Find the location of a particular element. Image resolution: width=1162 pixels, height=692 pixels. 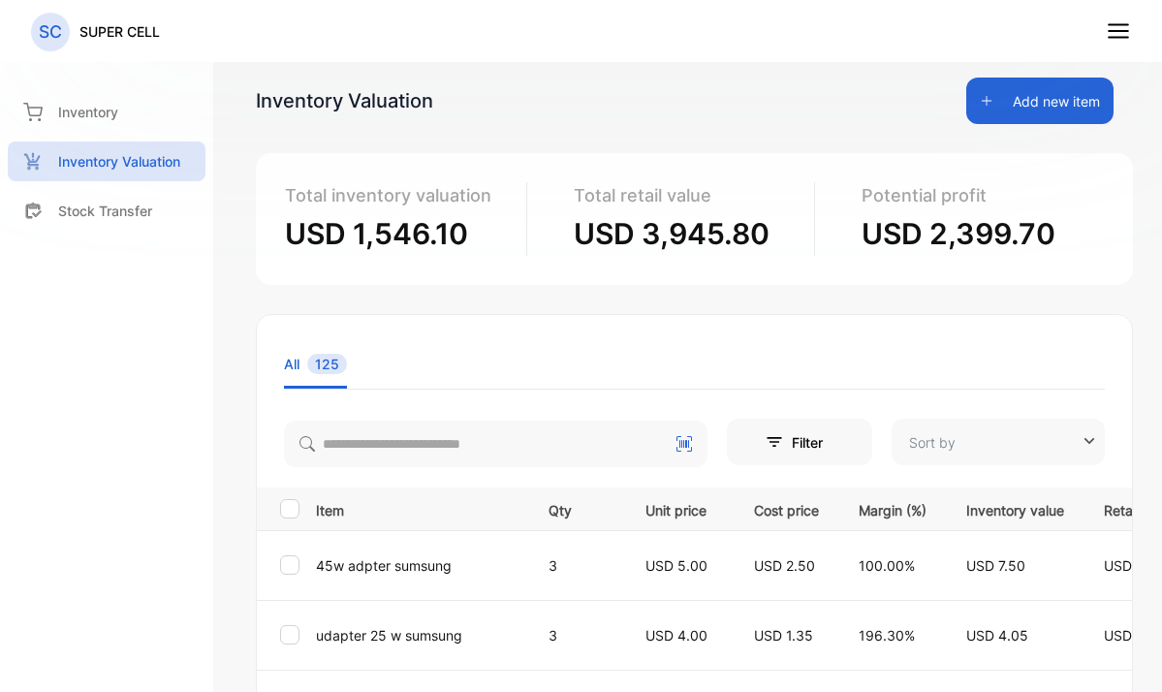

p: Qty is located at coordinates (576, 508).